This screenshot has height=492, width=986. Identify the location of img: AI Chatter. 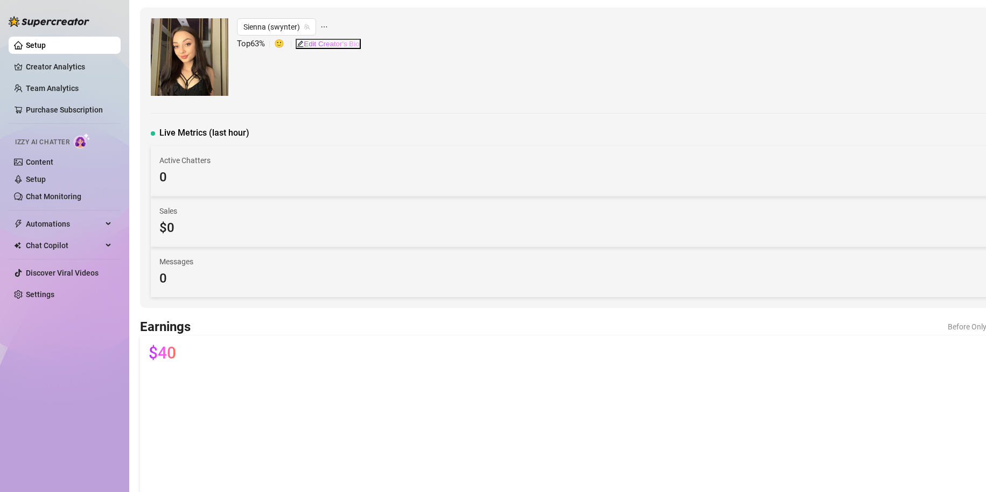
(82, 141).